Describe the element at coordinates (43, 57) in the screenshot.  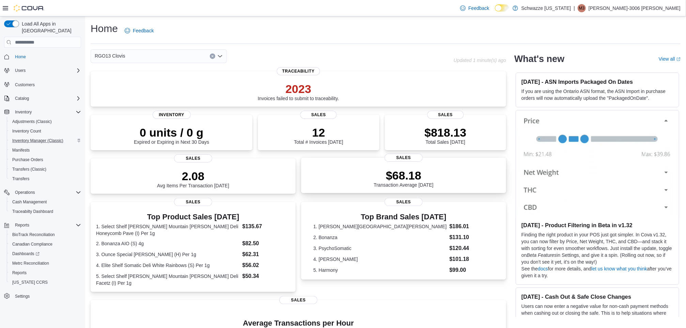
I see `button: Home` at that location.